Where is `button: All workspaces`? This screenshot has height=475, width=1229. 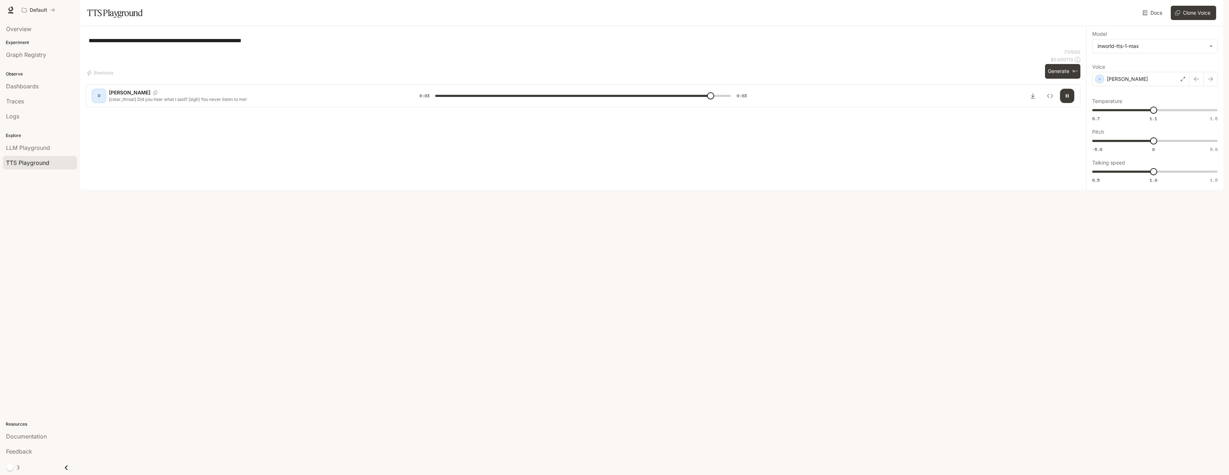 button: All workspaces is located at coordinates (38, 10).